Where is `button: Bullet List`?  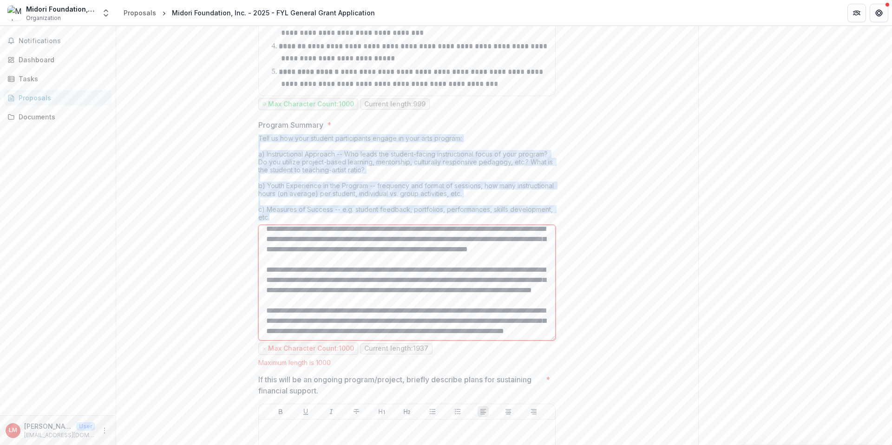 button: Bullet List is located at coordinates (432, 412).